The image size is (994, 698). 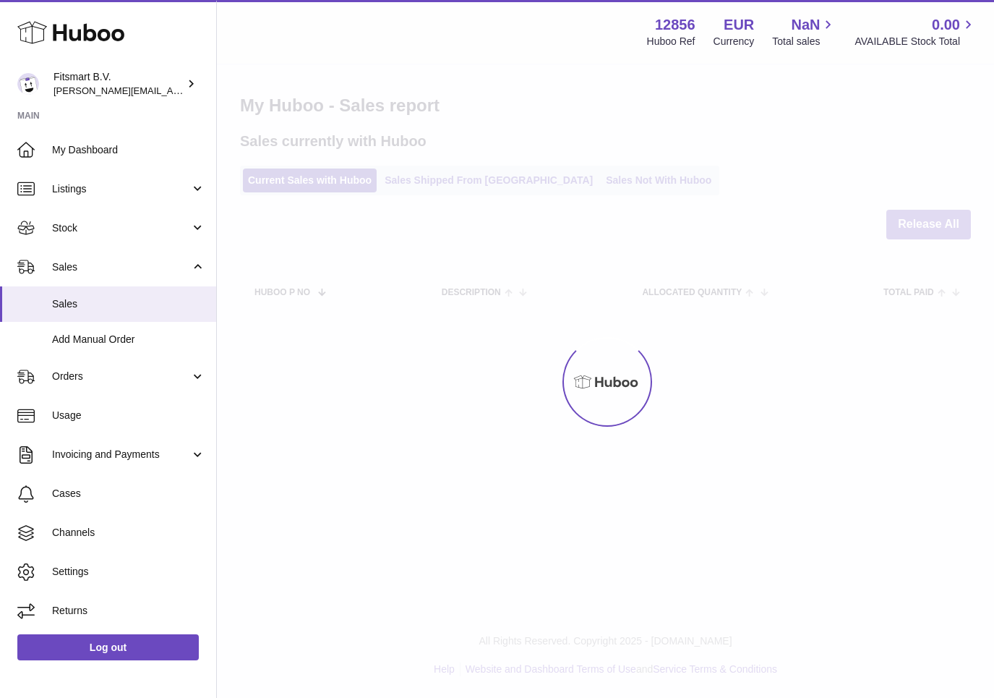 What do you see at coordinates (671, 41) in the screenshot?
I see `div: Huboo Ref` at bounding box center [671, 41].